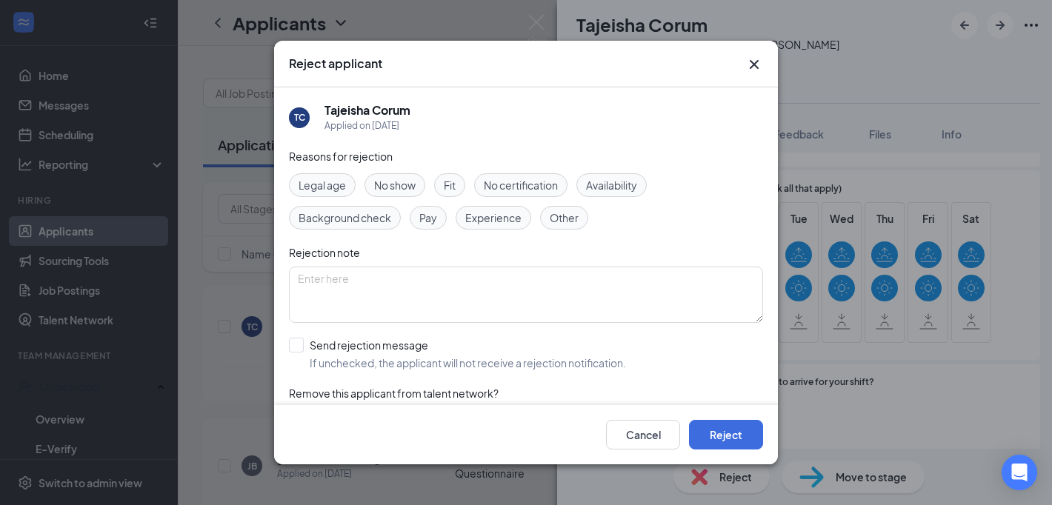 This screenshot has height=505, width=1052. What do you see at coordinates (726, 435) in the screenshot?
I see `button: Reject` at bounding box center [726, 435].